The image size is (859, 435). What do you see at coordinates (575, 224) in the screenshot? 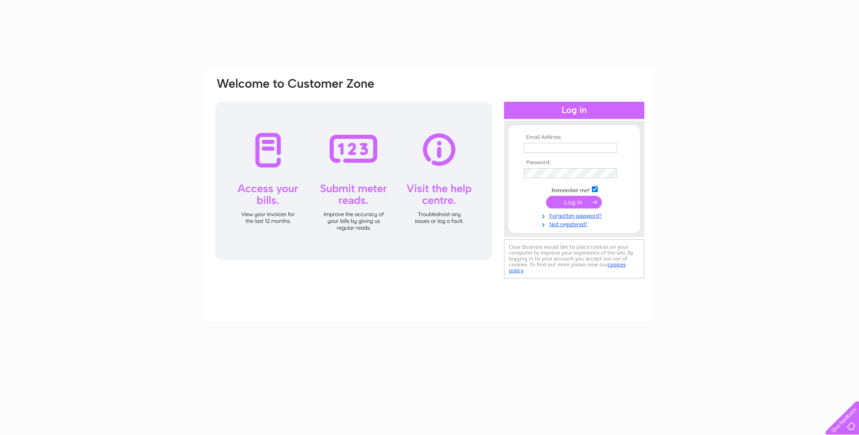
I see `a: Not registered?` at bounding box center [575, 224].